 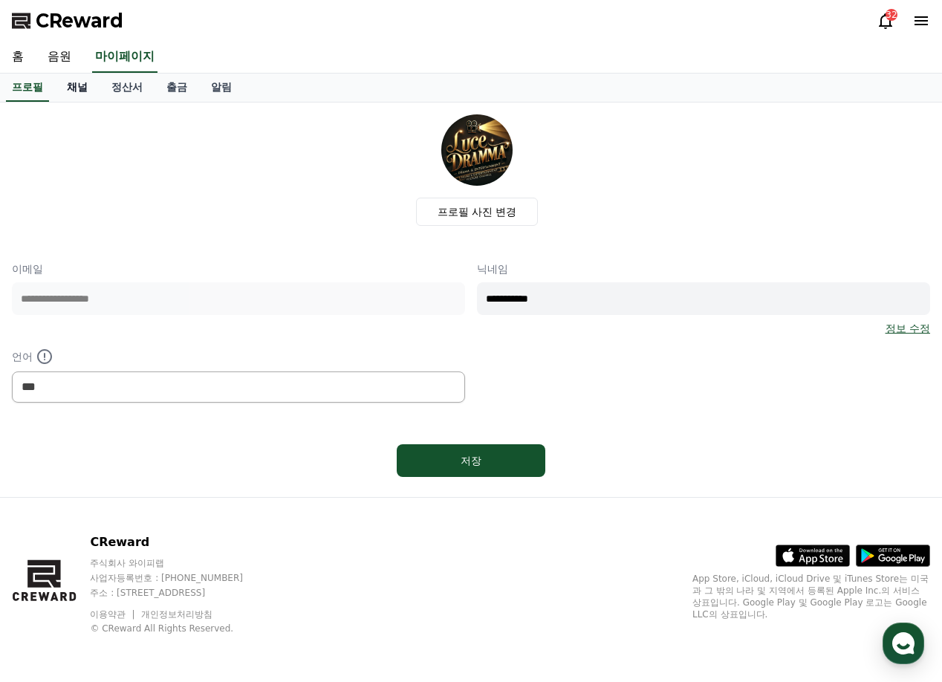 I want to click on a: 정산서, so click(x=127, y=88).